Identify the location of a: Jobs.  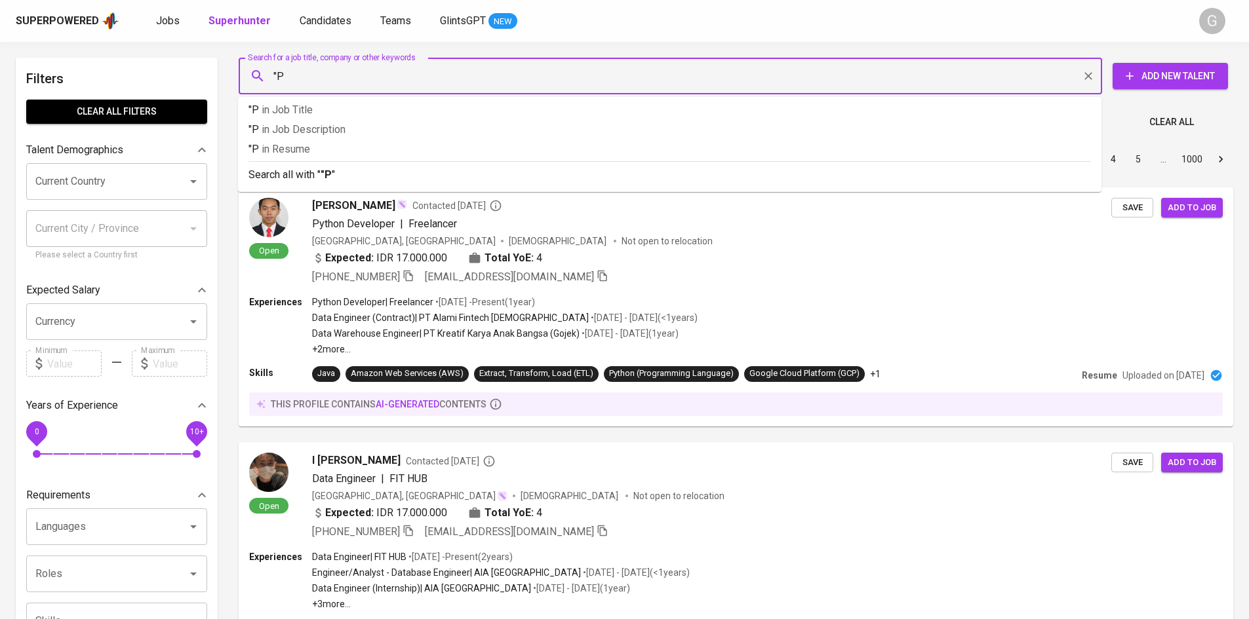
(169, 21).